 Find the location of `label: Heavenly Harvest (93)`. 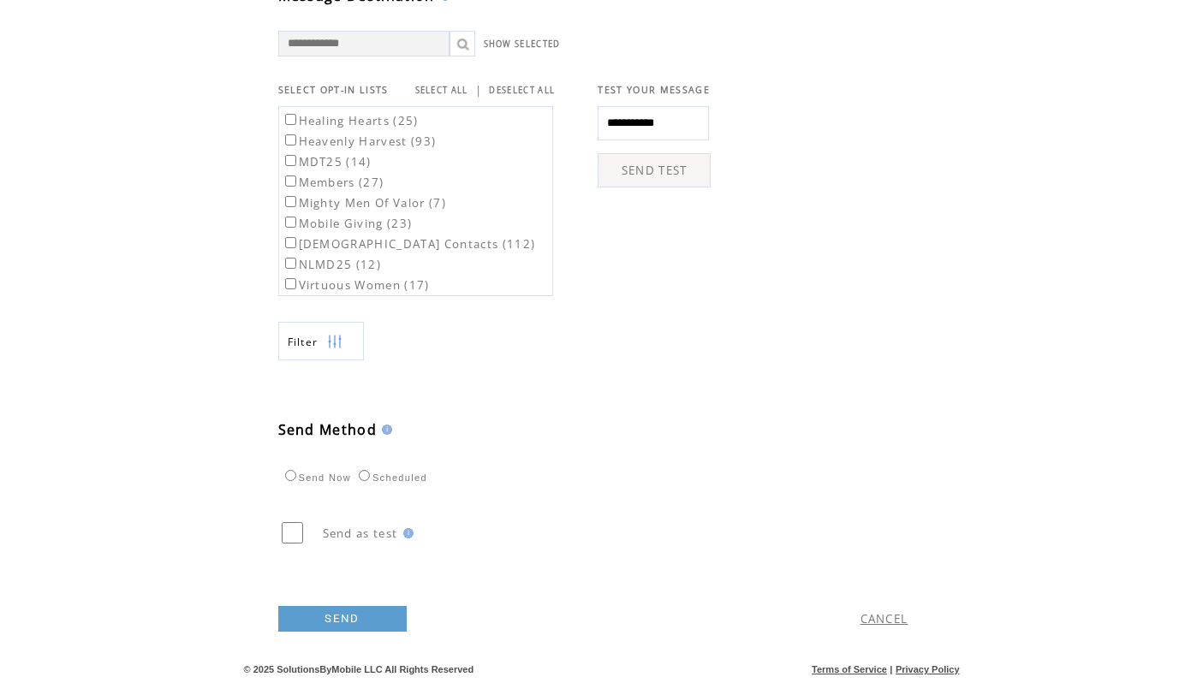

label: Heavenly Harvest (93) is located at coordinates (359, 141).